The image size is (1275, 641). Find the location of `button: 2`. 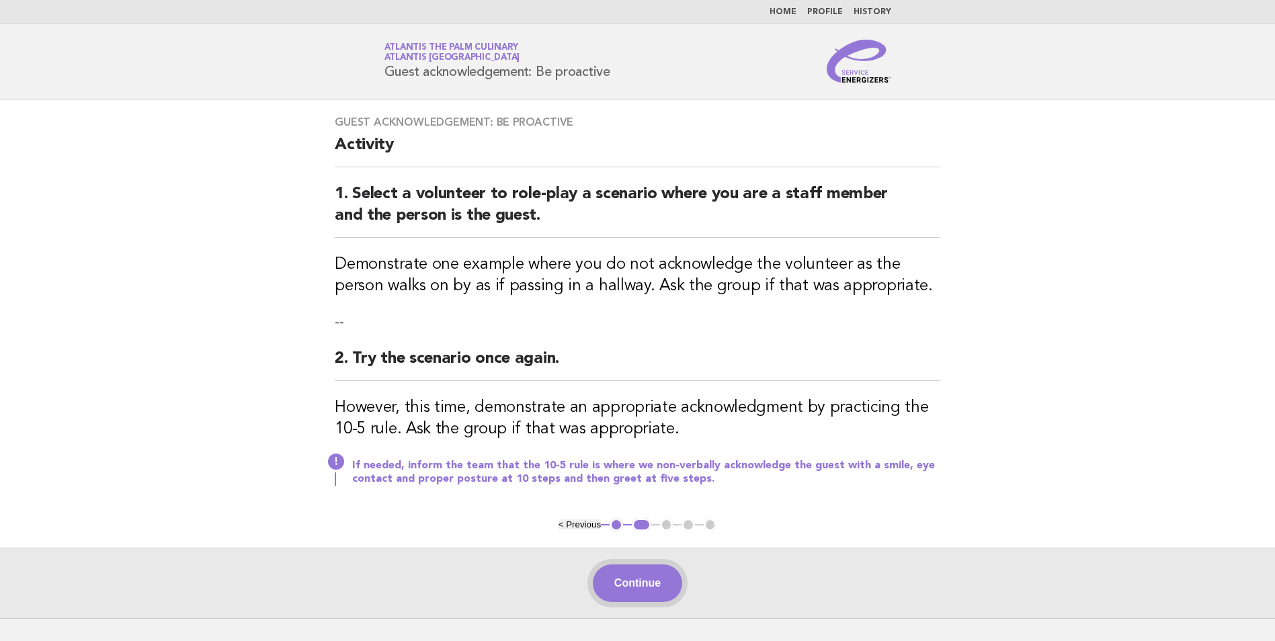

button: 2 is located at coordinates (641, 525).